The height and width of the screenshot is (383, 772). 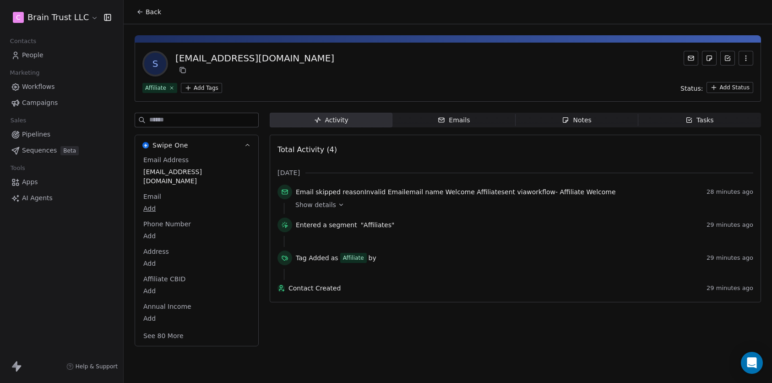 I want to click on span: Total Activity (4), so click(x=307, y=149).